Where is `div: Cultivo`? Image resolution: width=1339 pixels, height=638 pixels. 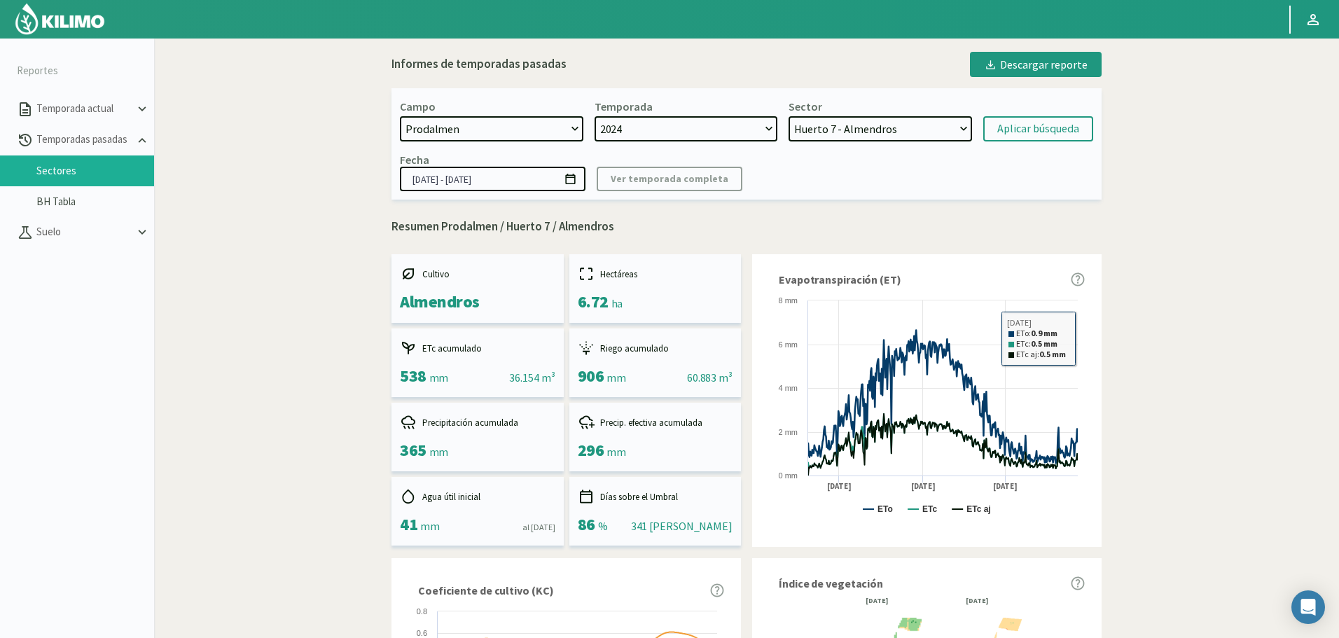 div: Cultivo is located at coordinates (478, 274).